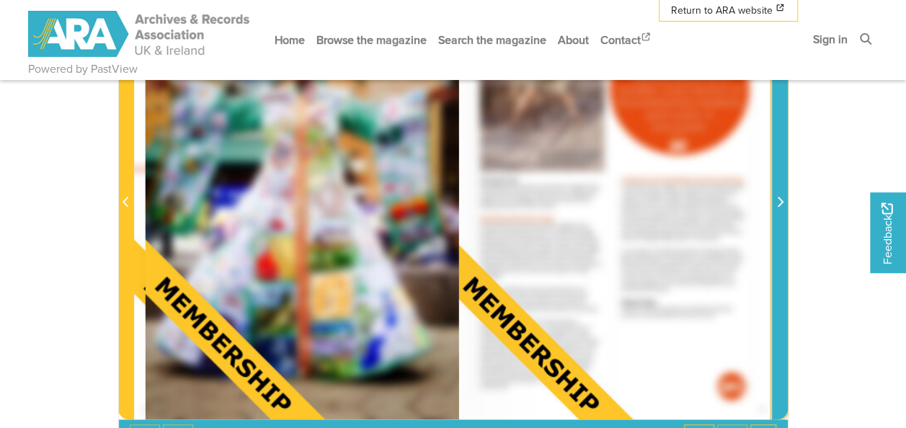  What do you see at coordinates (831, 39) in the screenshot?
I see `a: Sign in` at bounding box center [831, 39].